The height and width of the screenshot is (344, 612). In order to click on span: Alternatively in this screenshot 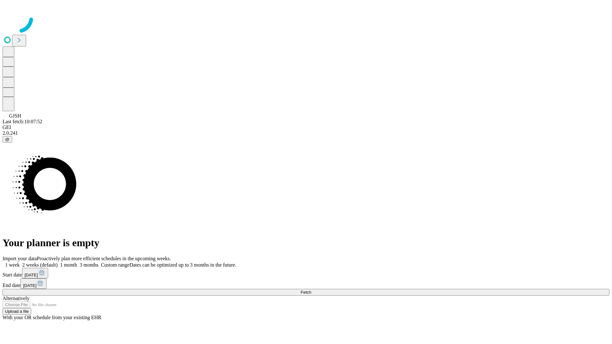, I will do `click(16, 298)`.